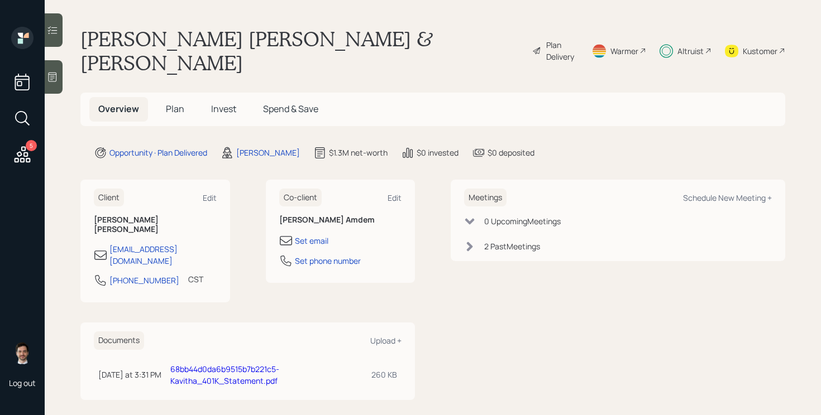 The image size is (821, 415). I want to click on div: 2 Past Meeting s, so click(512, 246).